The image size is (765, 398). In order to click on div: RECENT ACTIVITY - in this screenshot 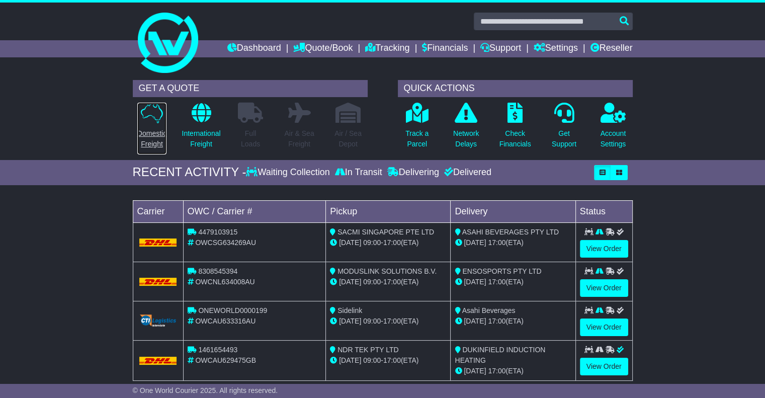, I will do `click(190, 172)`.